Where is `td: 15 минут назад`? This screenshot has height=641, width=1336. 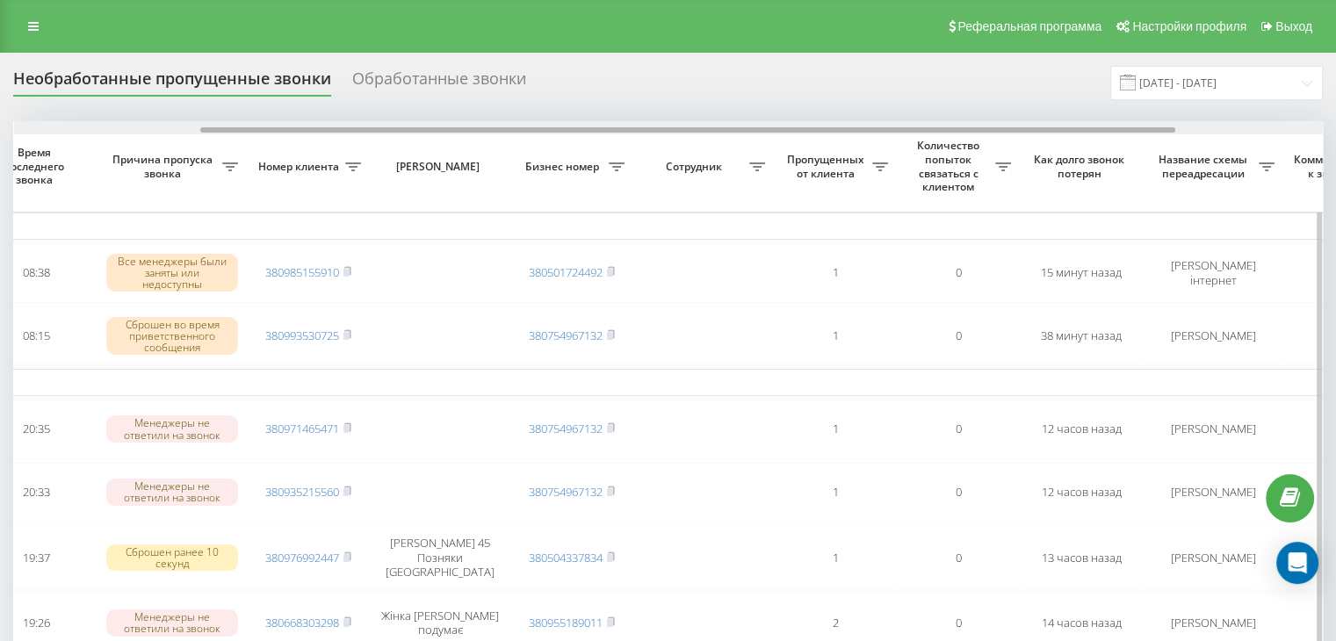
td: 15 минут назад is located at coordinates (1082, 273).